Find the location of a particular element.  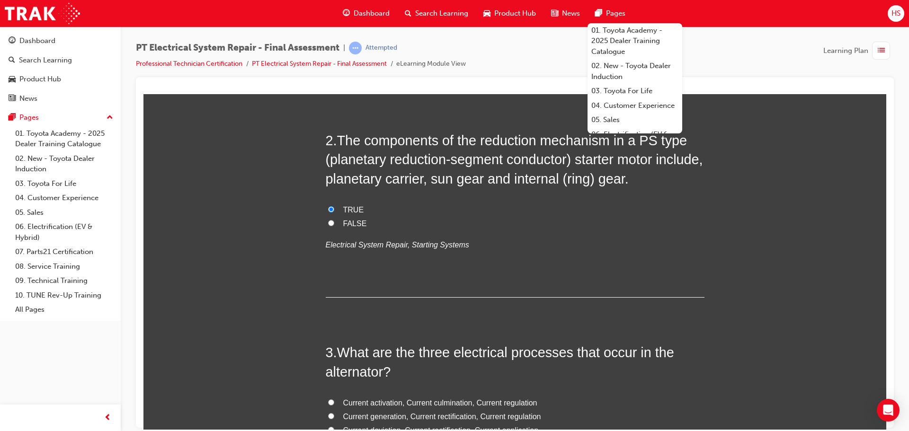

a: All Pages is located at coordinates (64, 310).